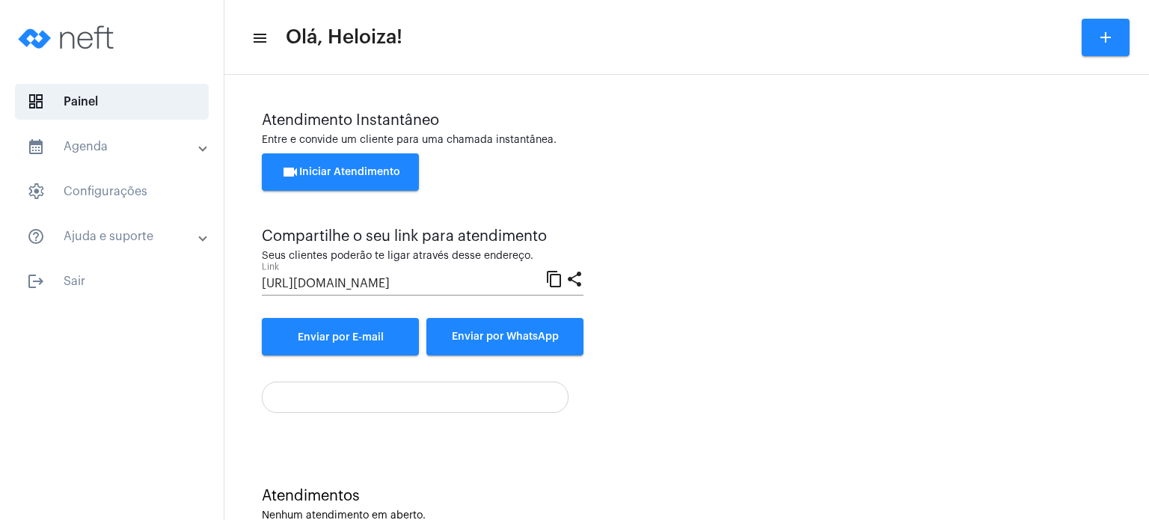 This screenshot has height=520, width=1149. What do you see at coordinates (113, 147) in the screenshot?
I see `mat-panel-title: Agenda` at bounding box center [113, 147].